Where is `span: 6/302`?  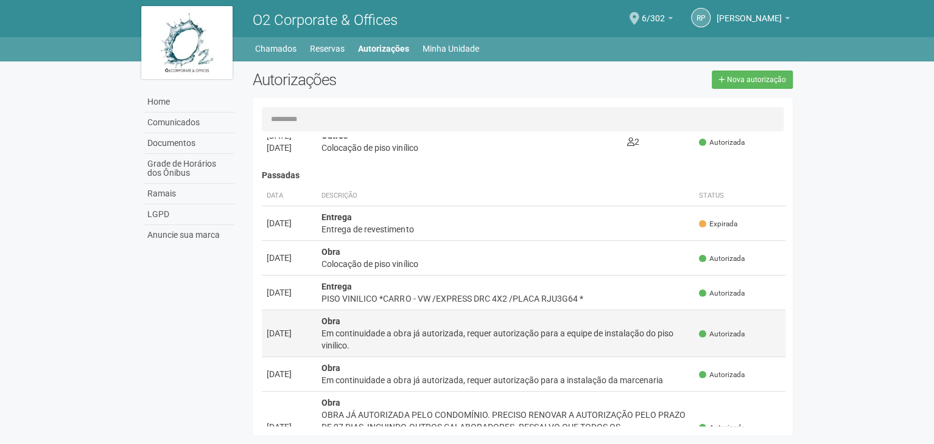
span: 6/302 is located at coordinates (653, 12).